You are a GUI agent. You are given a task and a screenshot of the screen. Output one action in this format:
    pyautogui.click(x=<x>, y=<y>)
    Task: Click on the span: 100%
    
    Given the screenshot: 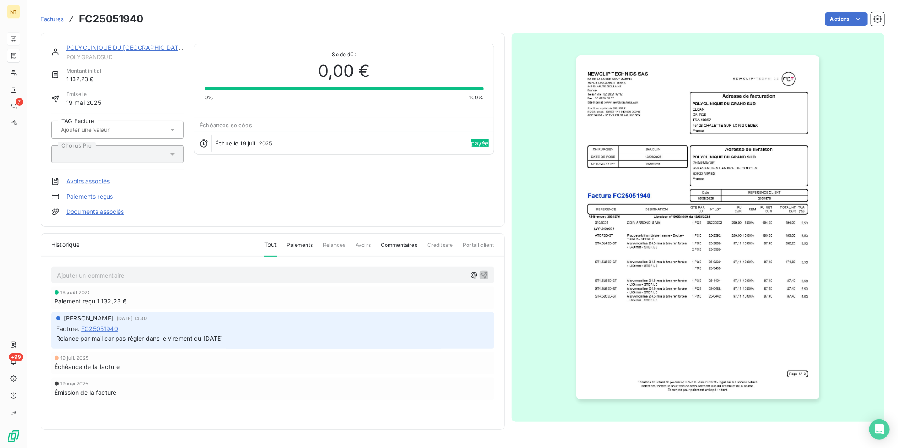 What is the action you would take?
    pyautogui.click(x=476, y=98)
    